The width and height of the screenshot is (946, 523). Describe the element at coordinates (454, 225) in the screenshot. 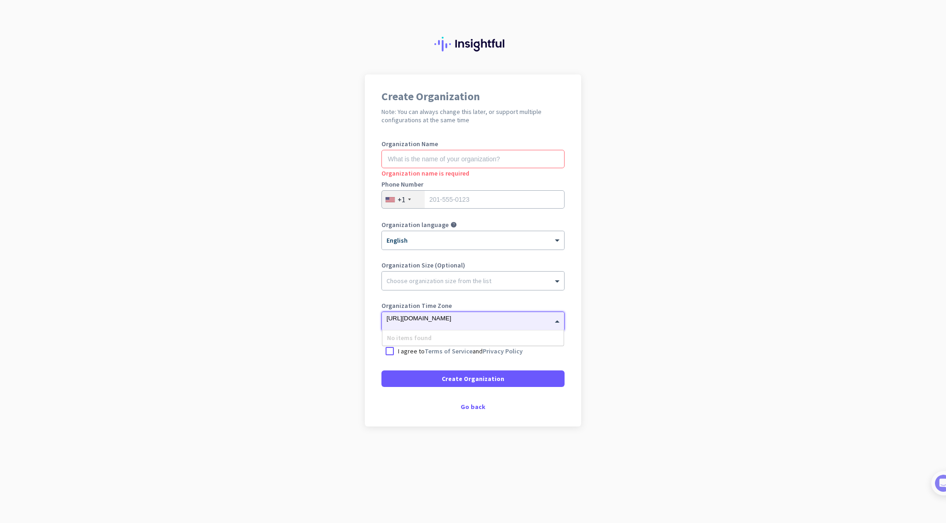

I see `i: help` at that location.